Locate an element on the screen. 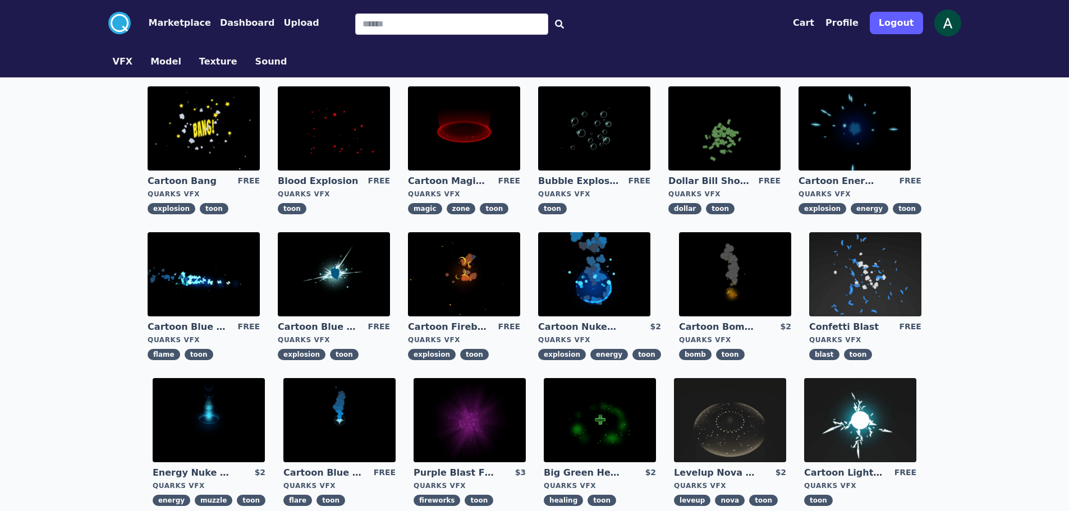 The height and width of the screenshot is (511, 1069). a: Blood Explosion is located at coordinates (318, 181).